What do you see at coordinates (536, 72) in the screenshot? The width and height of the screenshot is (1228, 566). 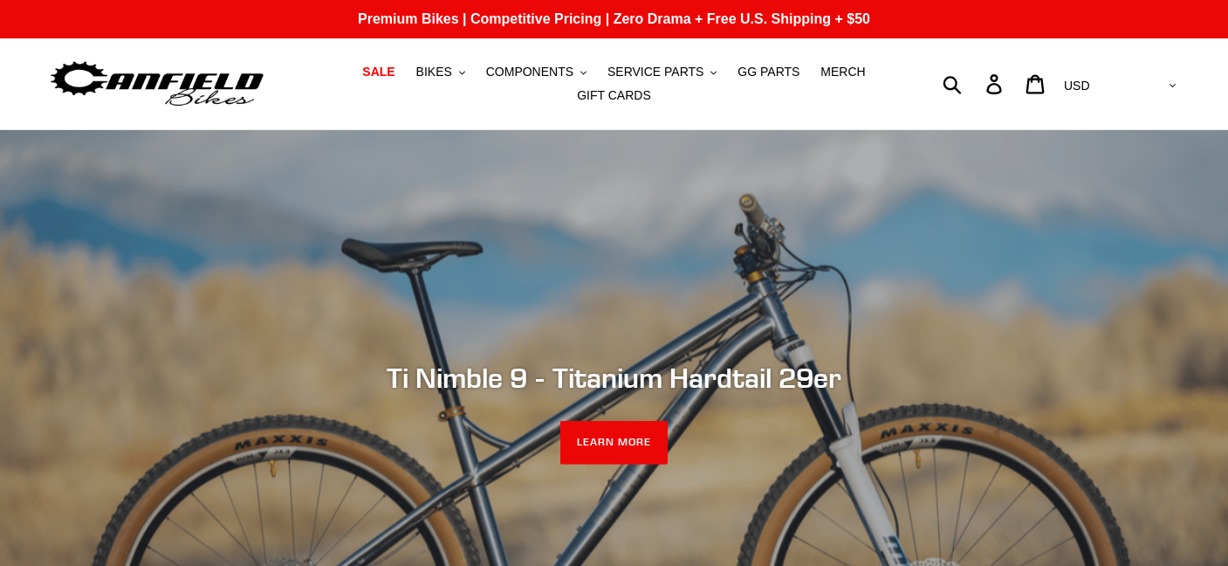 I see `button: COMPONENTS` at bounding box center [536, 72].